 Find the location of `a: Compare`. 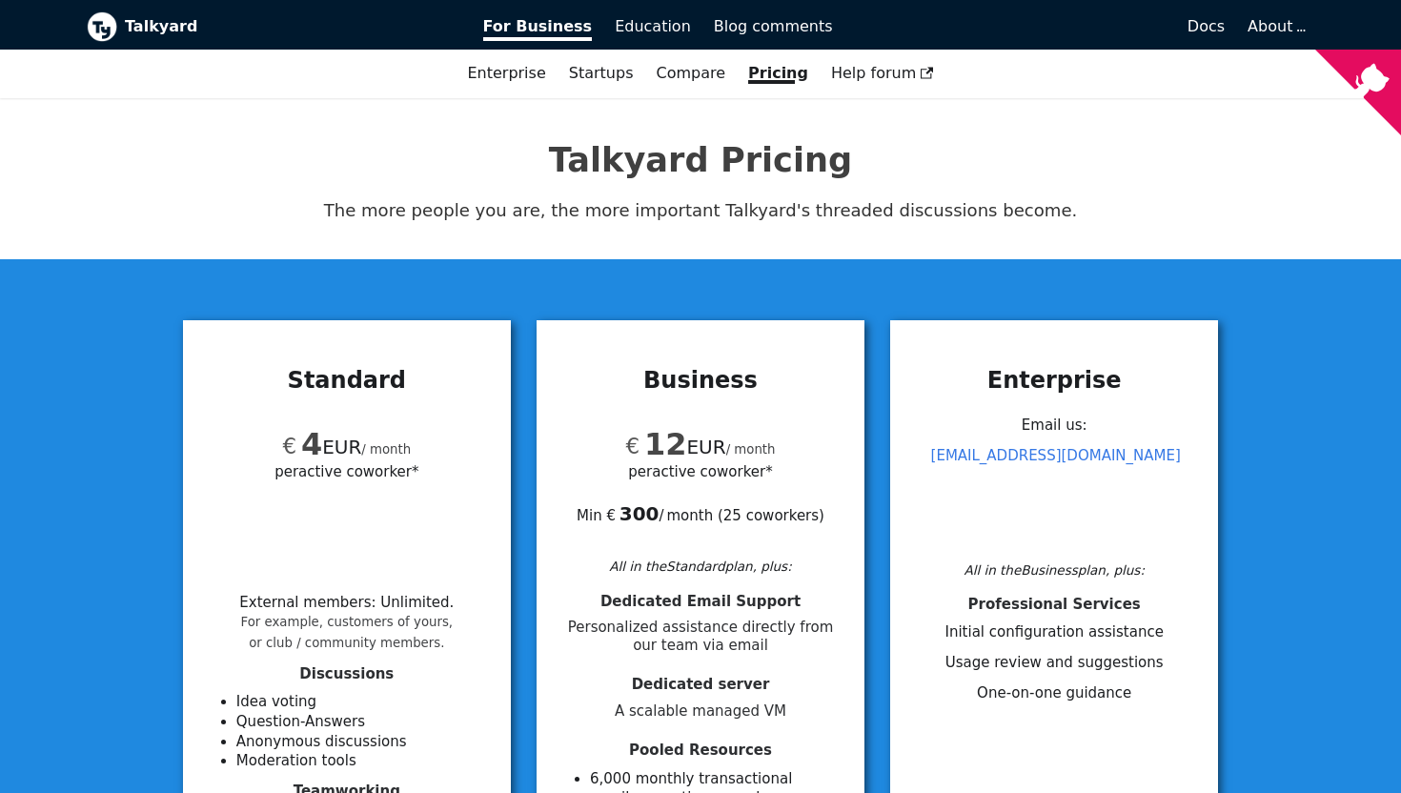

a: Compare is located at coordinates (690, 72).